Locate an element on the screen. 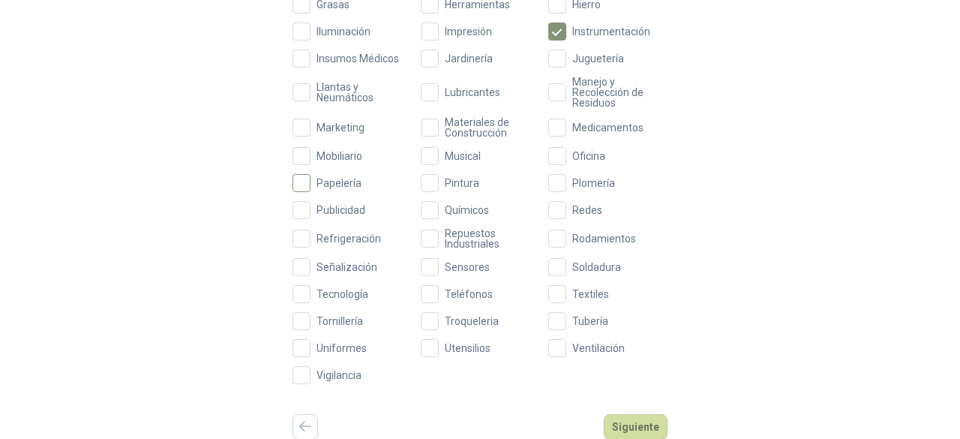  span: Teléfonos is located at coordinates (469, 294).